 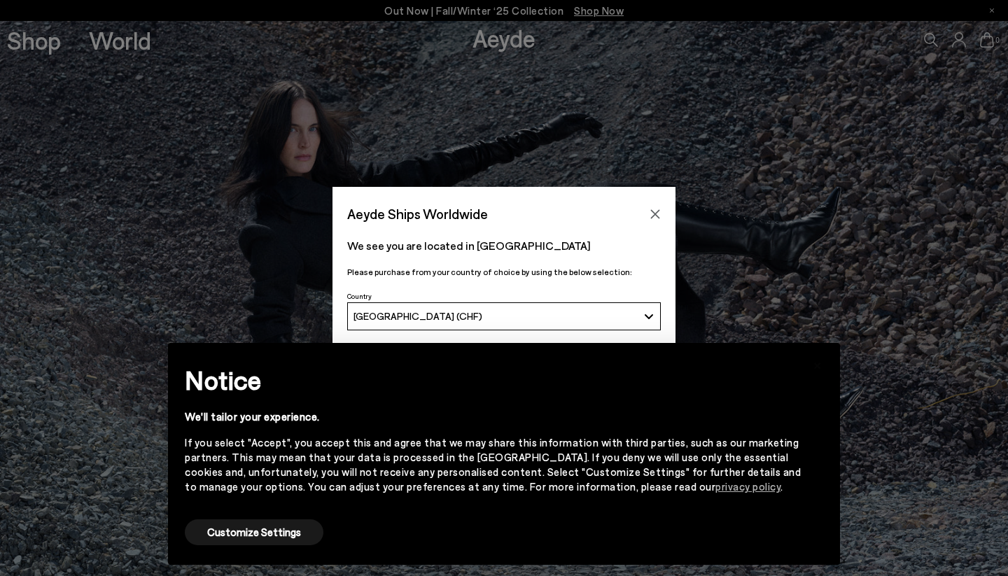 I want to click on div: If you select "Accept", you accept this and agree that we may share this information with third p..., so click(x=493, y=465).